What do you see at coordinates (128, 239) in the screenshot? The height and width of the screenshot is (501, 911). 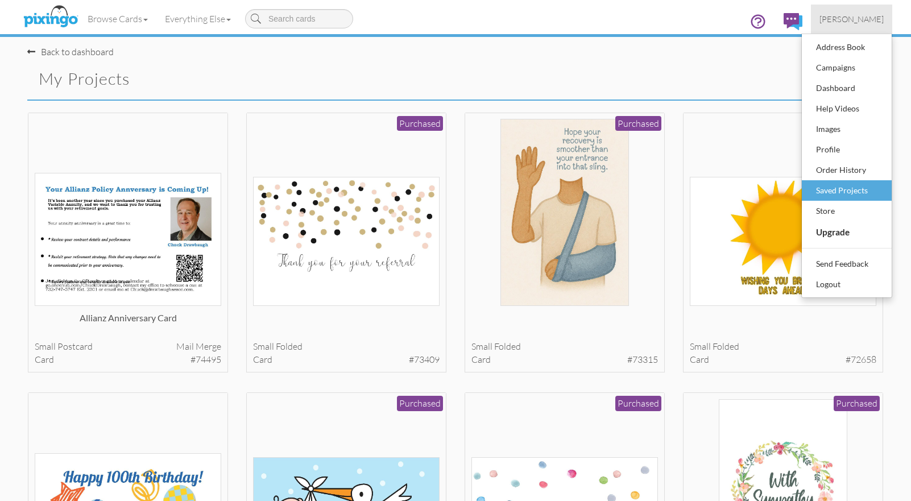 I see `img: 134628-1-1754942545675-4e7088a2c02bca42-qa.jpg` at bounding box center [128, 239].